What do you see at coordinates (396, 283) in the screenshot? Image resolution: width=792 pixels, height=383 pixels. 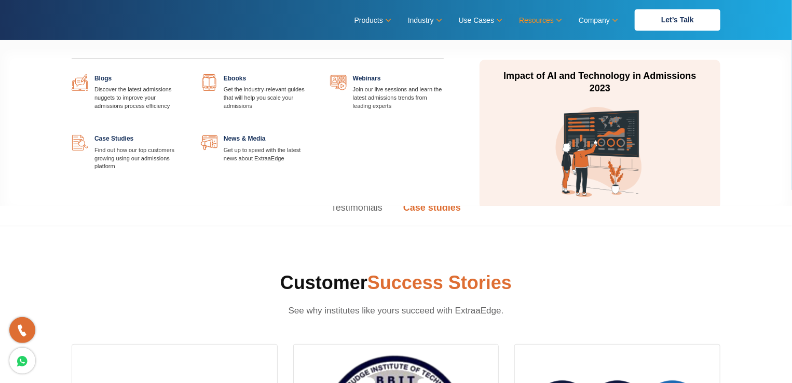 I see `h2: Customer` at bounding box center [396, 283].